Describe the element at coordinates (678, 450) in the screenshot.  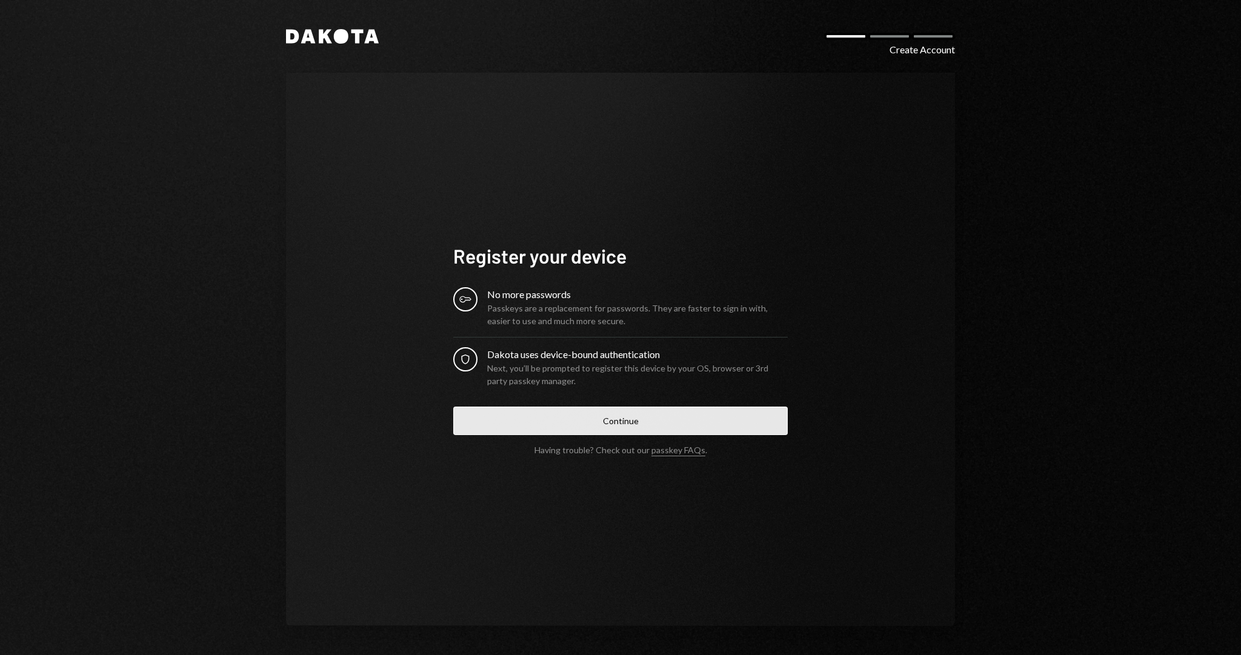
I see `a: passkey FAQs` at that location.